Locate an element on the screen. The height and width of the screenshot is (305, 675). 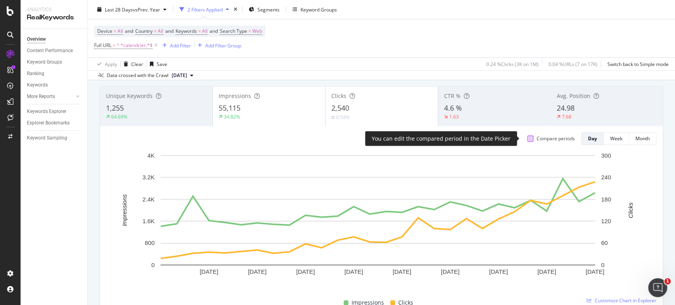
span: Clicks is located at coordinates (339, 96).